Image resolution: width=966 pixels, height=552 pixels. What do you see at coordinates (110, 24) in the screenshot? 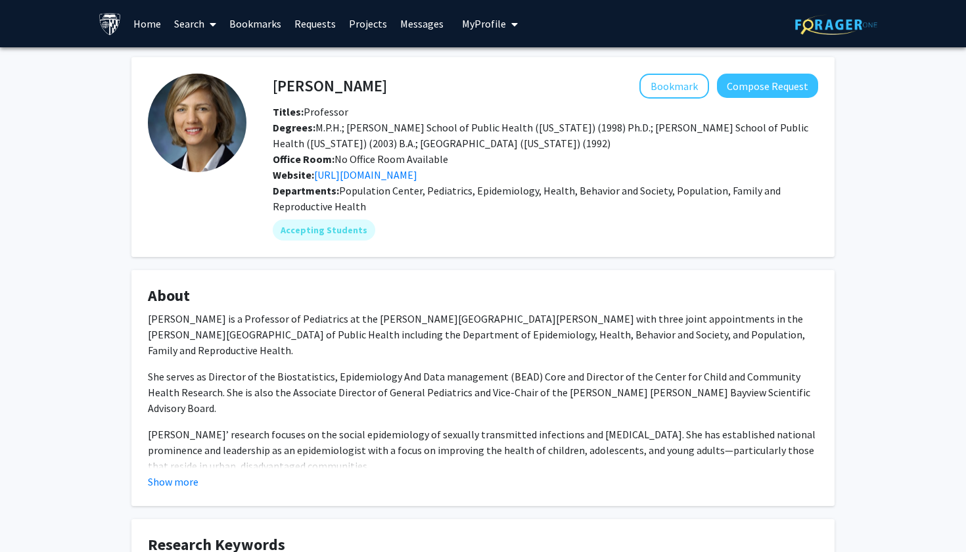
I see `img: Johns Hopkins University Logo` at bounding box center [110, 24].